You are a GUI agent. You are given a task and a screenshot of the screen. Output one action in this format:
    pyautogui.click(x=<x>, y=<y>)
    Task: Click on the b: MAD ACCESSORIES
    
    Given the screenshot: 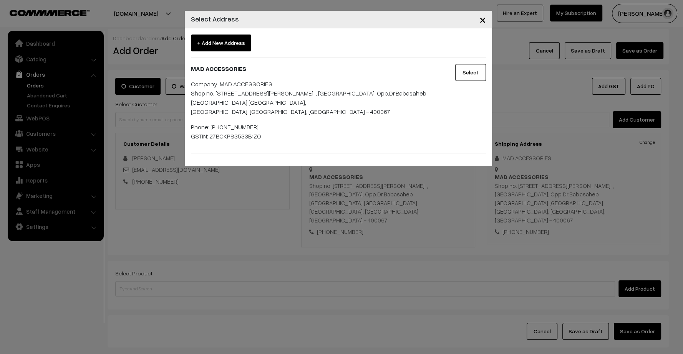 What is the action you would take?
    pyautogui.click(x=218, y=69)
    